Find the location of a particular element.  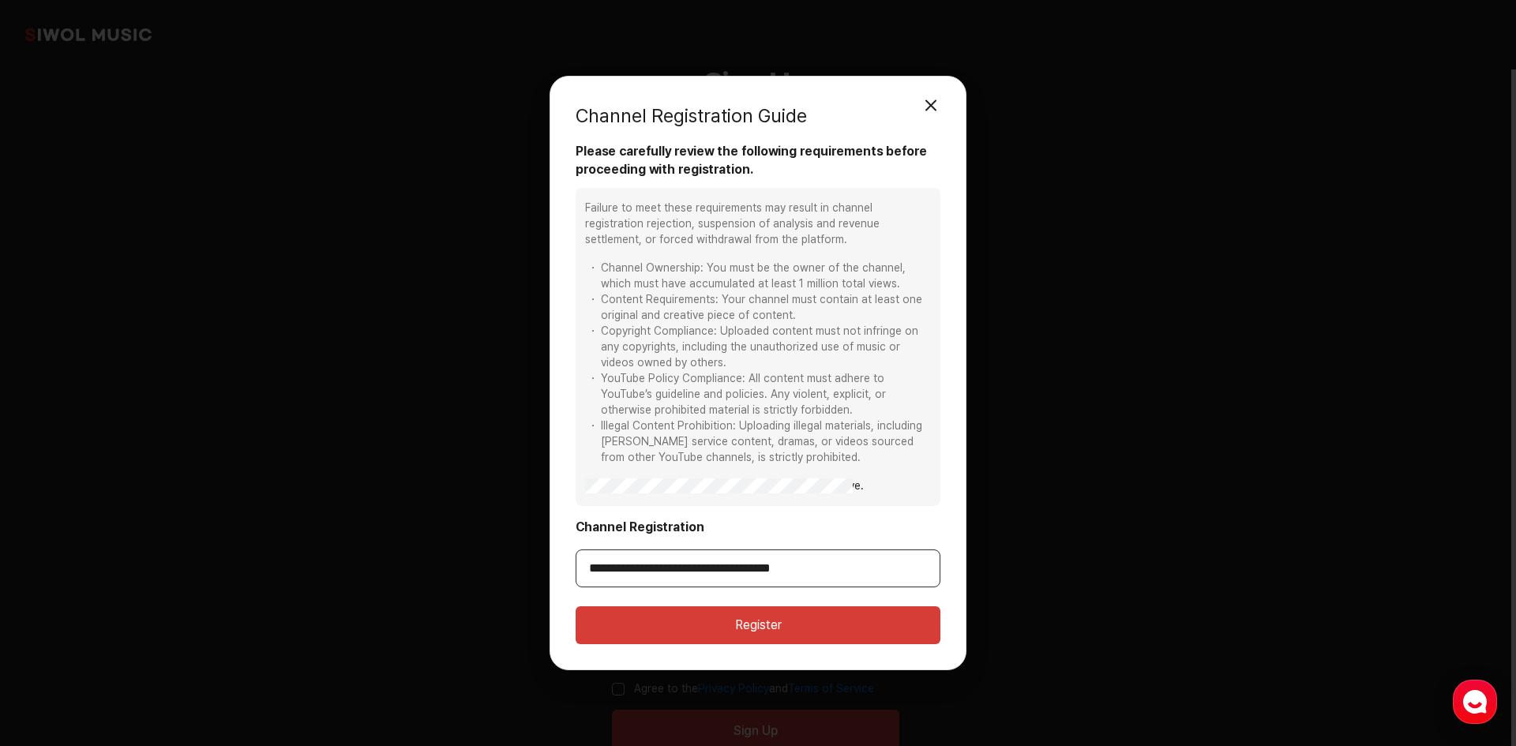

label: required is located at coordinates (758, 527).